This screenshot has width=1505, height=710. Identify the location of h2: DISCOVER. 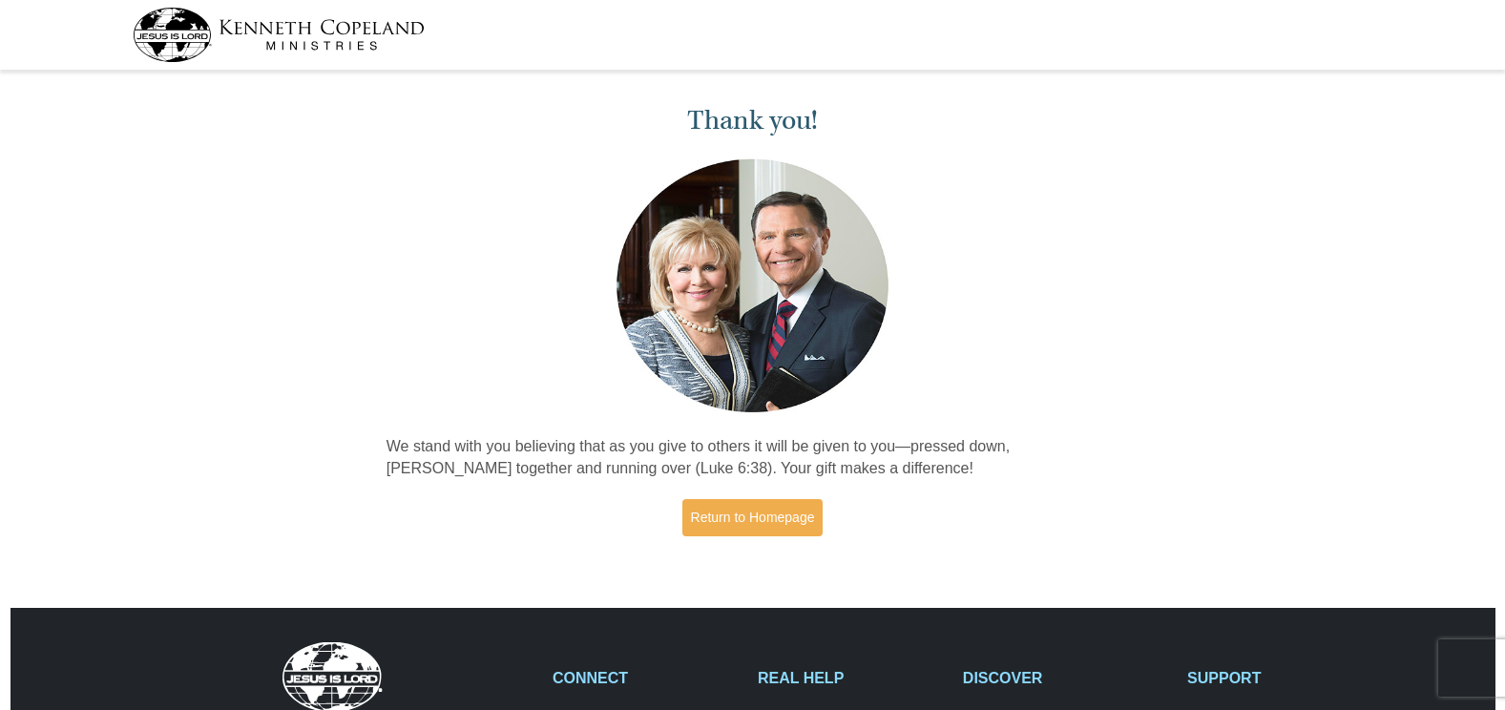
(1065, 678).